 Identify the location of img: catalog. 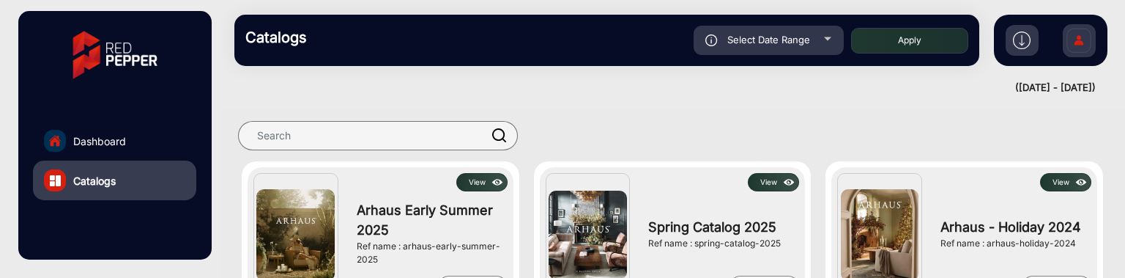
(55, 180).